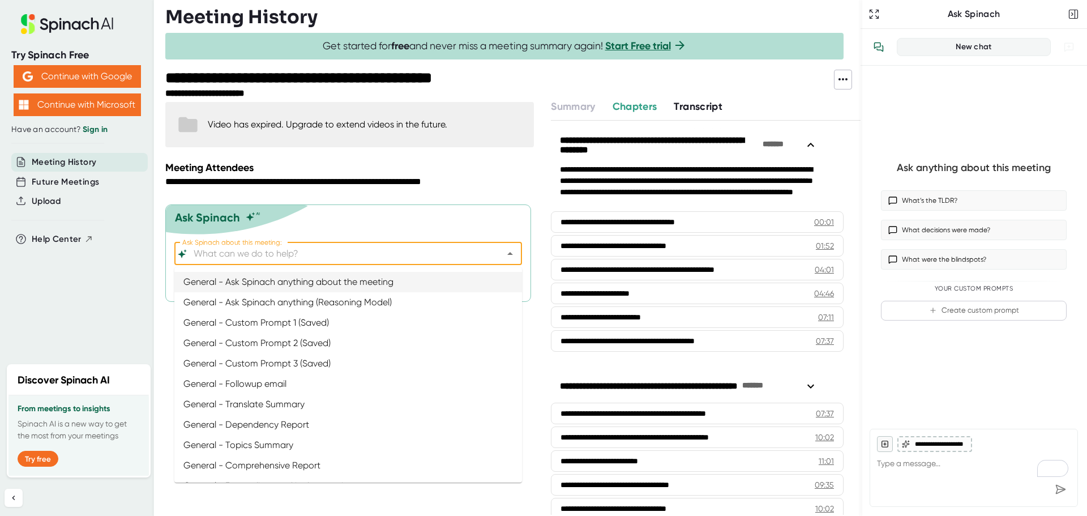  Describe the element at coordinates (77, 76) in the screenshot. I see `button: Continue with Google` at that location.